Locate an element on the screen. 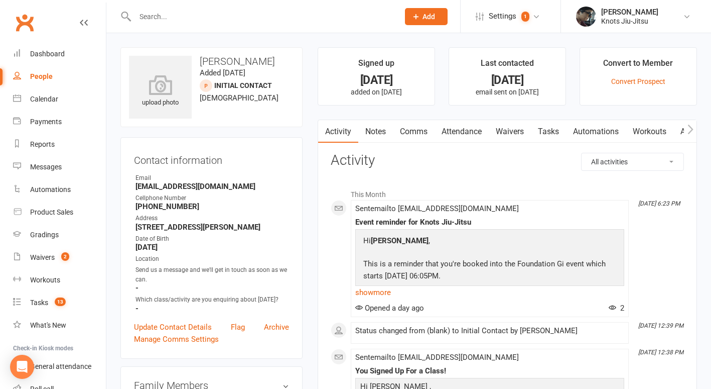 The width and height of the screenshot is (711, 389). div: Email is located at coordinates (212, 178).